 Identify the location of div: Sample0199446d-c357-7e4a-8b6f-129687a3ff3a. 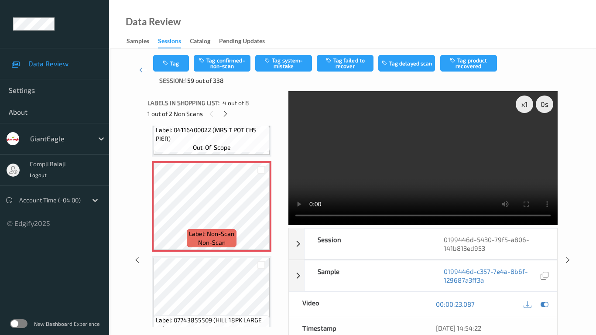
(423, 276).